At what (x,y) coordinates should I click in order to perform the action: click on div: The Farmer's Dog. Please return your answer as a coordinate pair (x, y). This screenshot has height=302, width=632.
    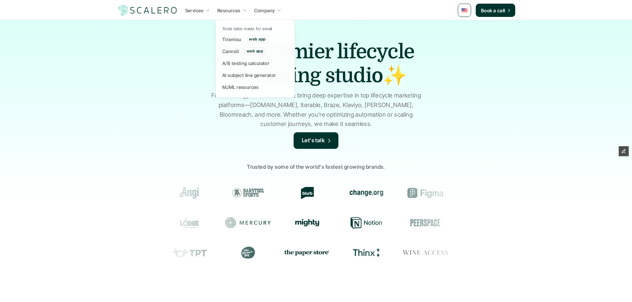
    Looking at the image, I should click on (248, 253).